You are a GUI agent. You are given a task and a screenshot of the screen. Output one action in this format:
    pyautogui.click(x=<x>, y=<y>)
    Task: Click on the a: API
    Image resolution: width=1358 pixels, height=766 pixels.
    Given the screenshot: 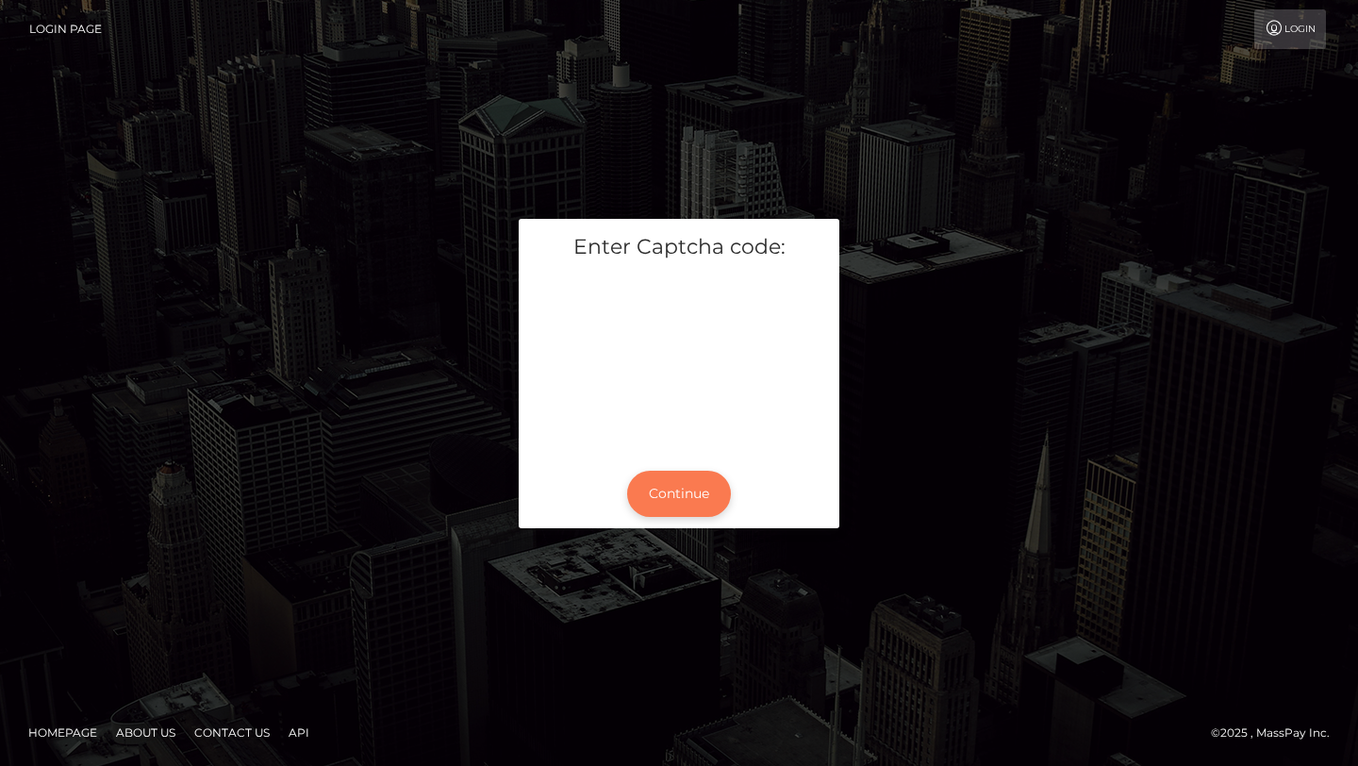 What is the action you would take?
    pyautogui.click(x=299, y=732)
    